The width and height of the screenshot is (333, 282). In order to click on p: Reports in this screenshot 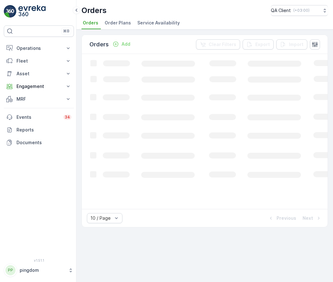, I will do `click(44, 130)`.